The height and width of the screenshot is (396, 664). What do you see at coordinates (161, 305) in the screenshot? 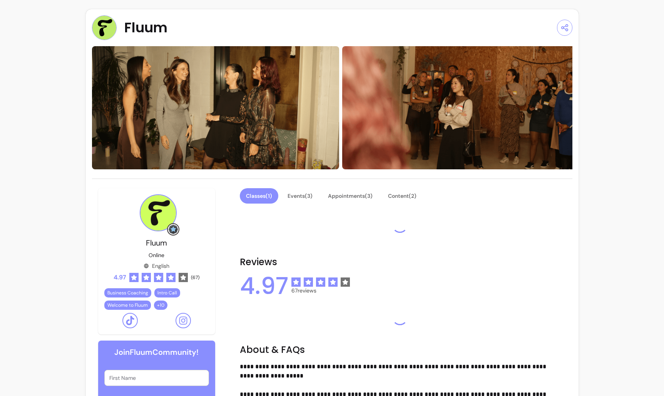
I see `span: + 10` at bounding box center [161, 305].